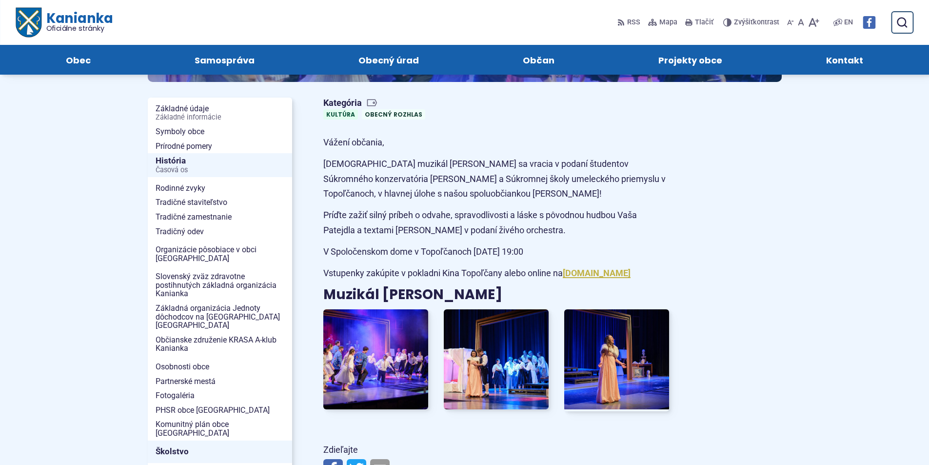  I want to click on img: Muzikál Adam Šangala 3, so click(616, 359).